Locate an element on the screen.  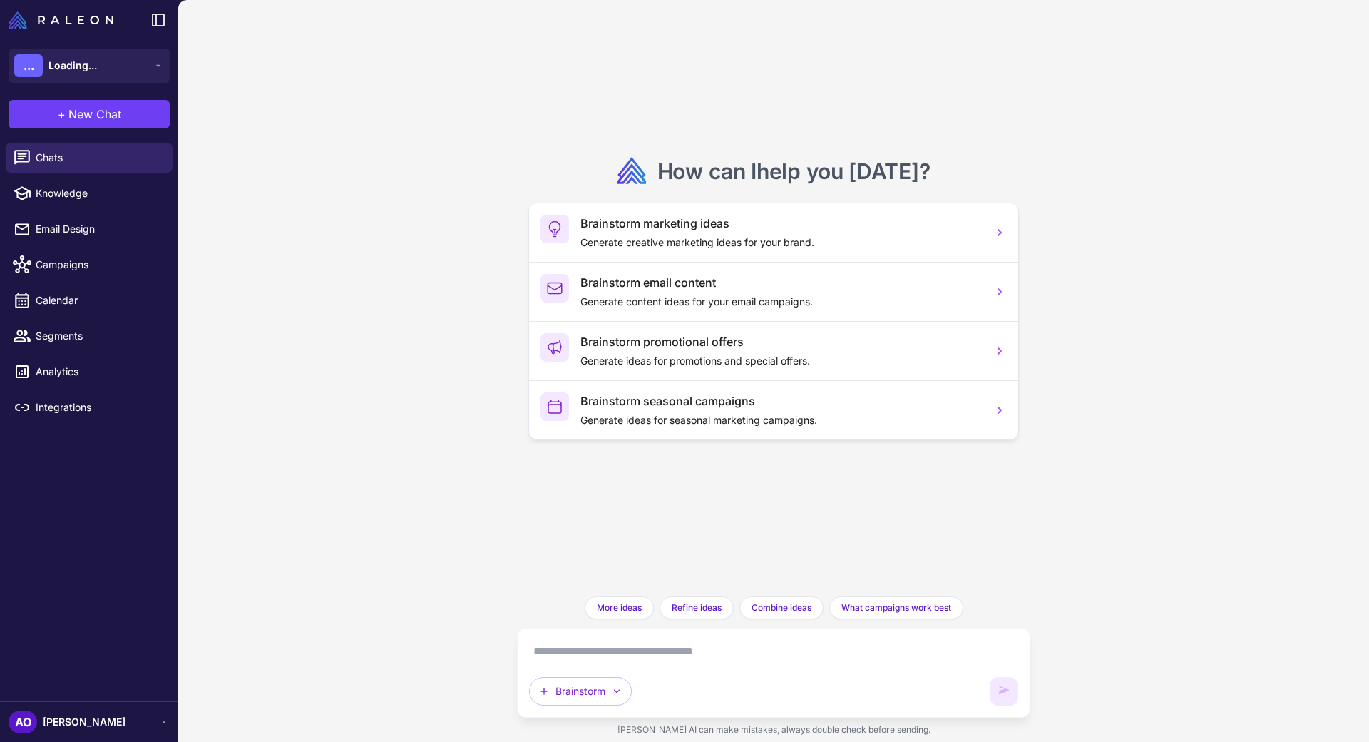
p: Generate content ideas for your email campaigns. is located at coordinates (781, 302).